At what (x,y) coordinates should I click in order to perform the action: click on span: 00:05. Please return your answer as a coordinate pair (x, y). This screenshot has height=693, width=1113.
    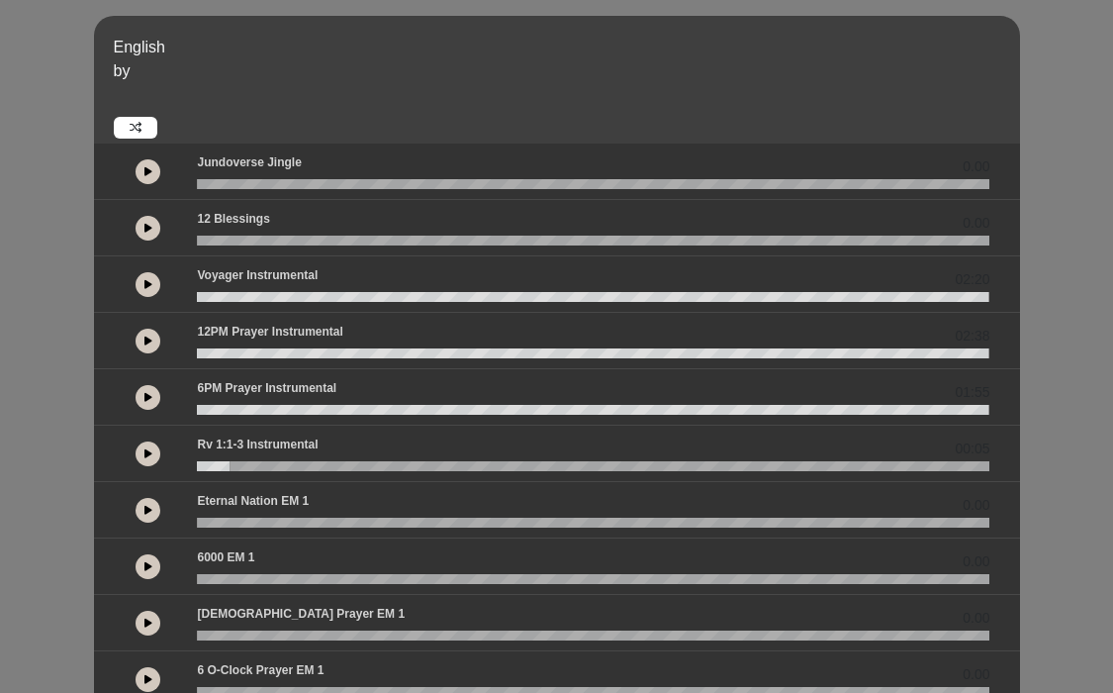
    Looking at the image, I should click on (972, 448).